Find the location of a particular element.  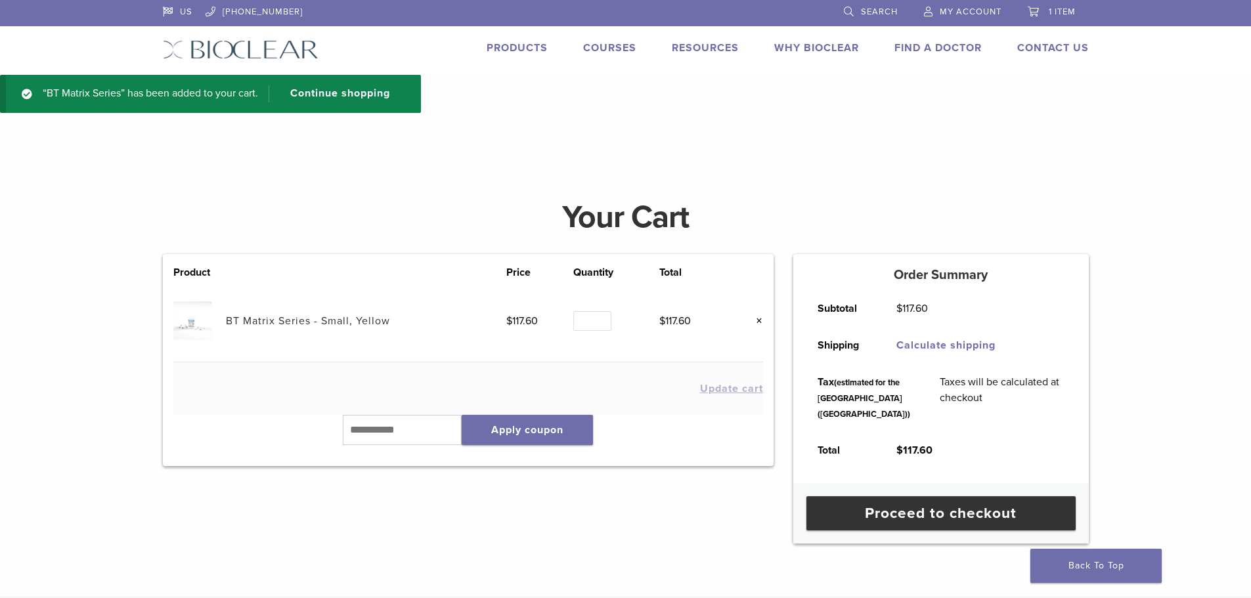

a: Proceed to checkout is located at coordinates (941, 513).